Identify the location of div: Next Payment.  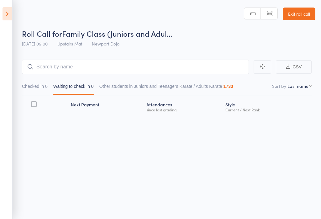
(106, 106).